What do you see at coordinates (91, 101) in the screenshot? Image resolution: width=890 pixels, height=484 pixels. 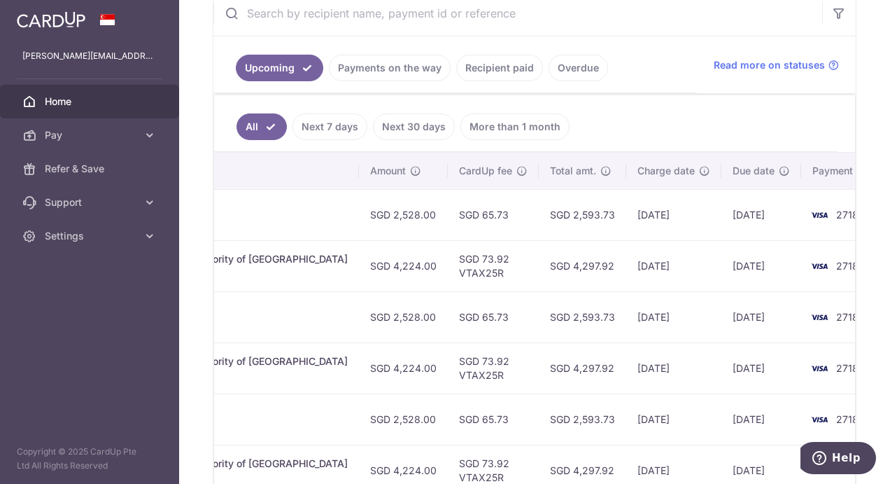 I see `span: Home` at bounding box center [91, 101].